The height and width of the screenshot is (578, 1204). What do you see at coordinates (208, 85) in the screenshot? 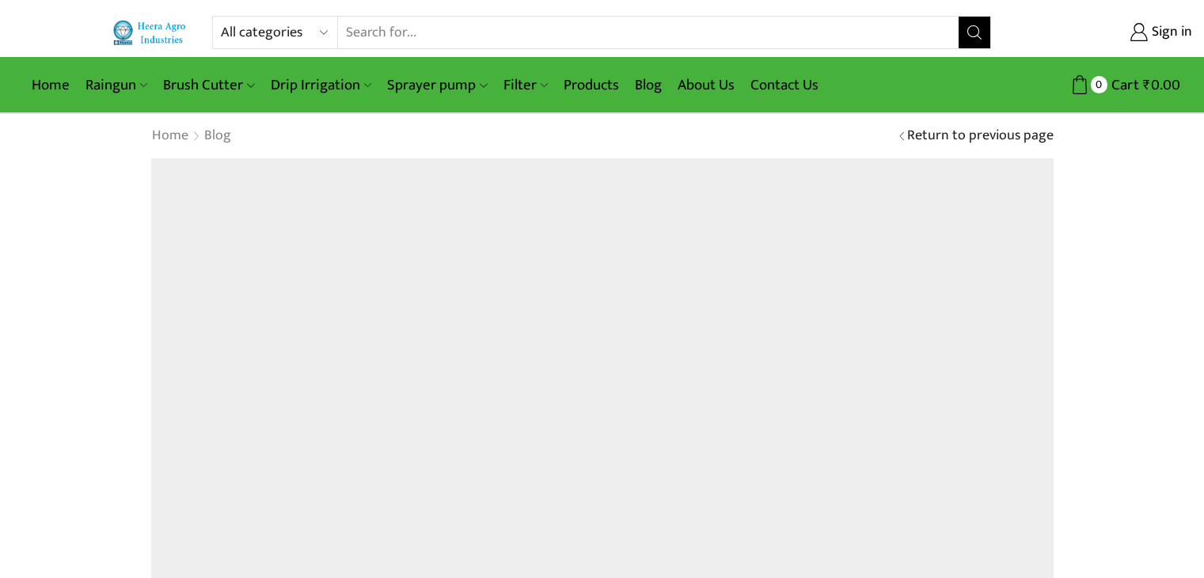
I see `a: Brush Cutter` at bounding box center [208, 85].